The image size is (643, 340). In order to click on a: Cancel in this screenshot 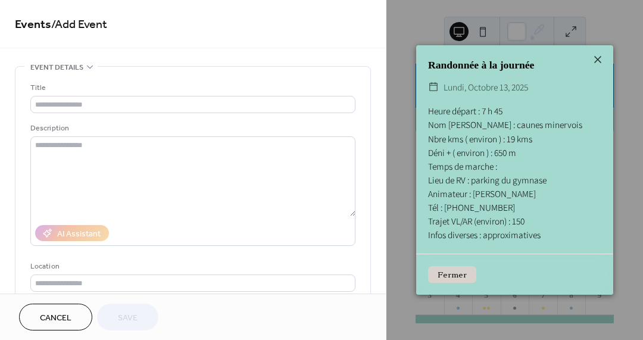, I will do `click(55, 317)`.